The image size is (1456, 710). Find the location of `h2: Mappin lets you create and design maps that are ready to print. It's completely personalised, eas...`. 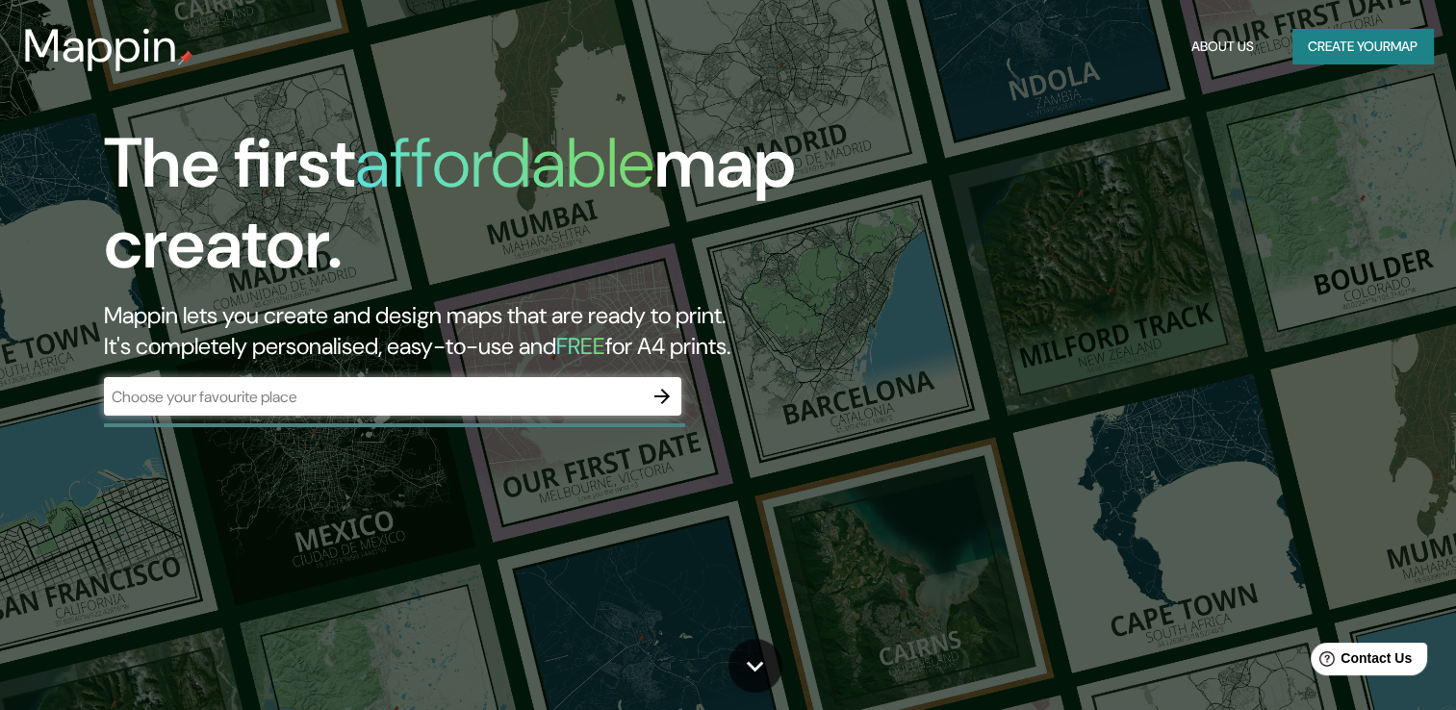

h2: Mappin lets you create and design maps that are ready to print. It's completely personalised, eas... is located at coordinates (468, 331).